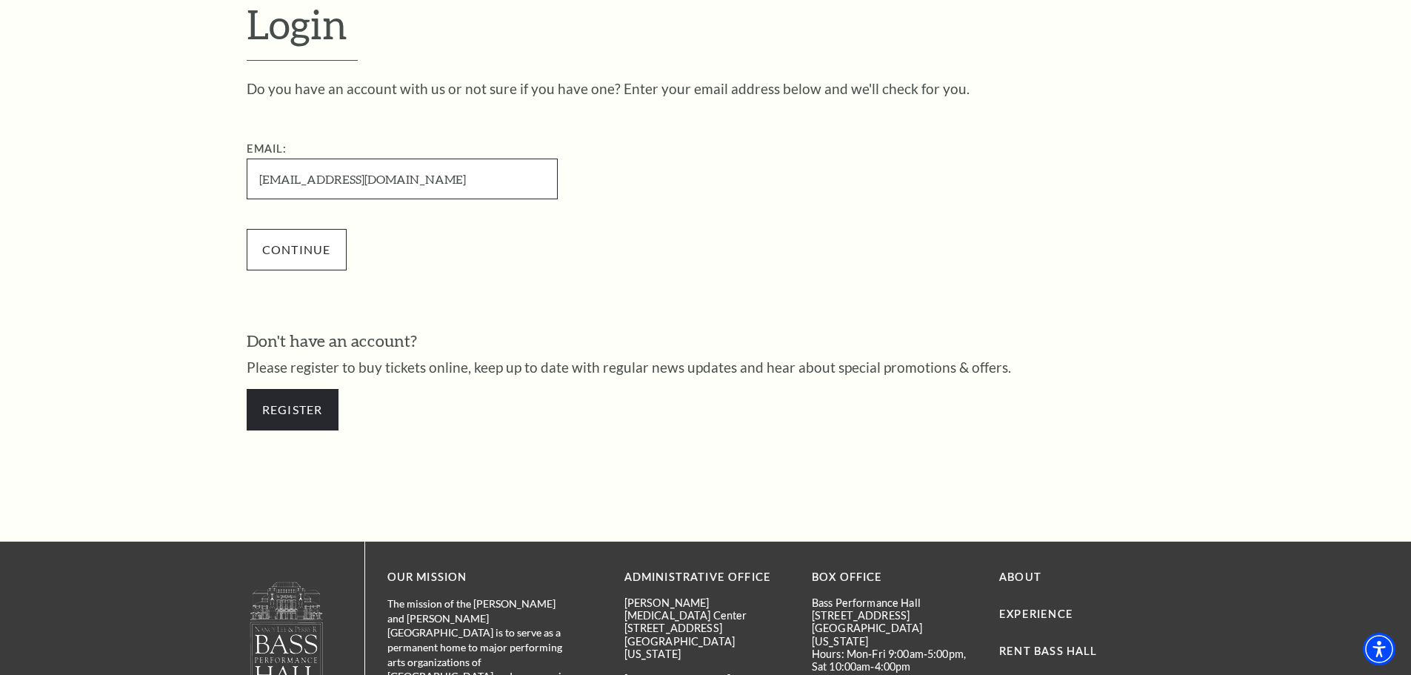 The width and height of the screenshot is (1411, 675). What do you see at coordinates (480, 577) in the screenshot?
I see `p: OUR MISSION` at bounding box center [480, 577].